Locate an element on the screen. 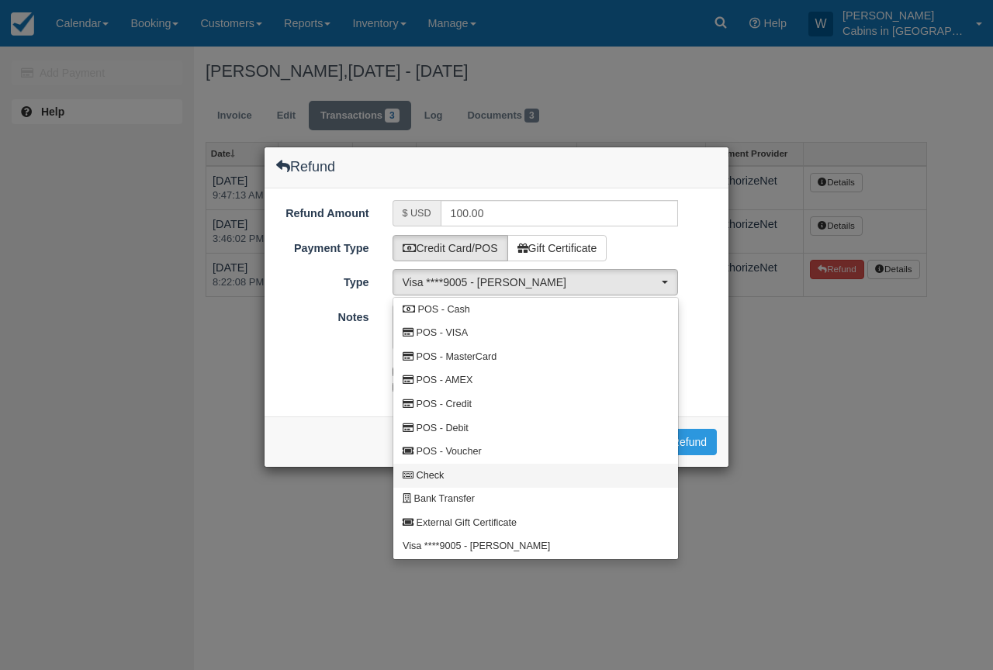 This screenshot has height=670, width=993. small: $ USD is located at coordinates (417, 213).